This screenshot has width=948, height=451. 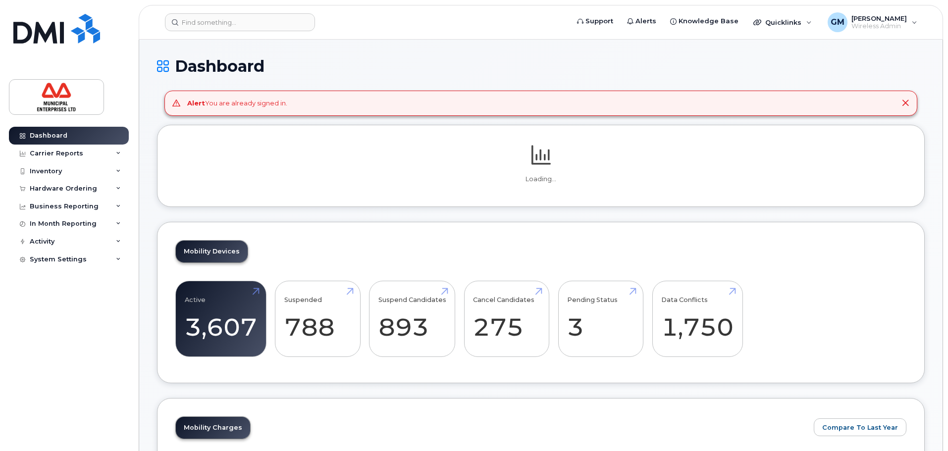 I want to click on strong: Alert, so click(x=196, y=103).